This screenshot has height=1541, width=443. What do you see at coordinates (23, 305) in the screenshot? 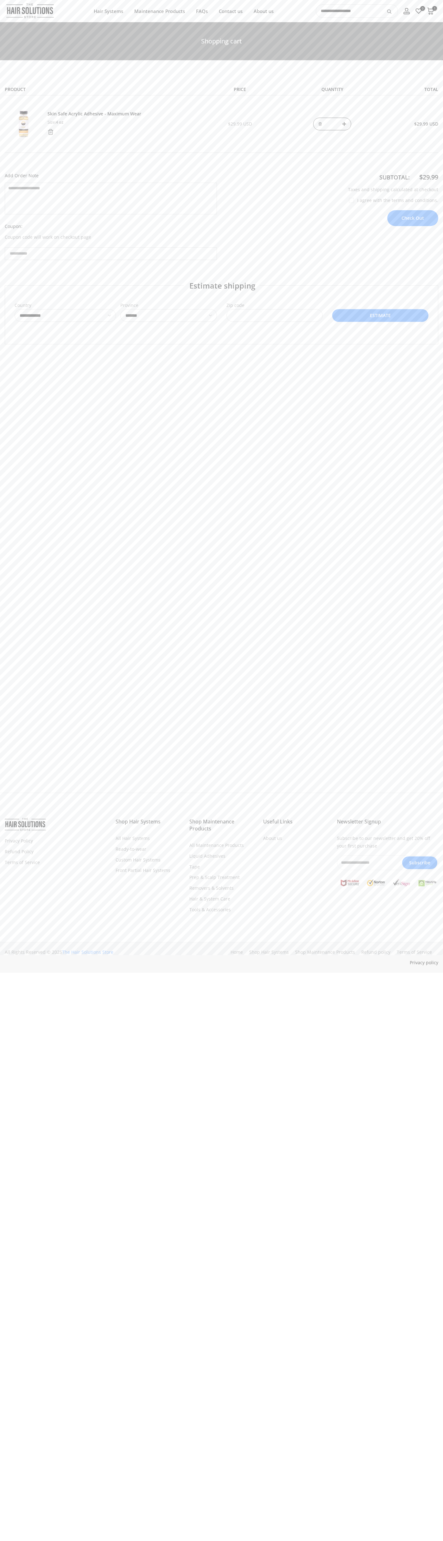
I see `label: Country` at bounding box center [23, 305].